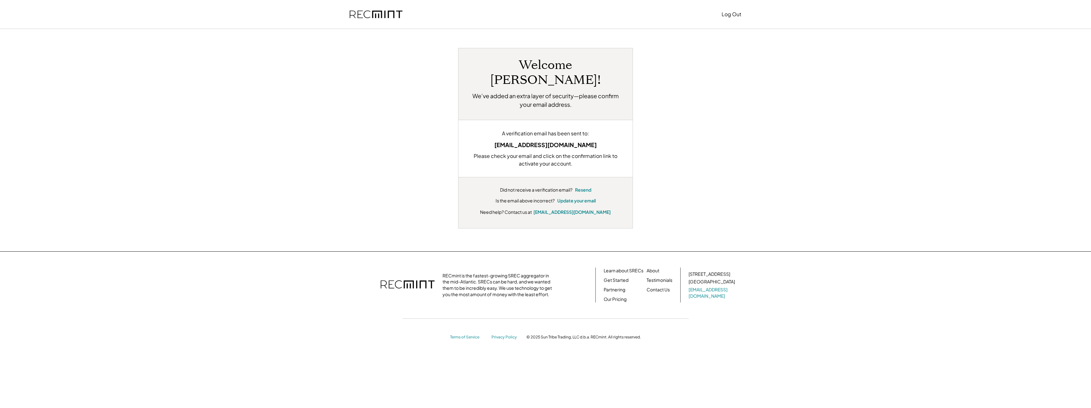 The width and height of the screenshot is (1091, 408). Describe the element at coordinates (732, 14) in the screenshot. I see `button: Log Out` at that location.